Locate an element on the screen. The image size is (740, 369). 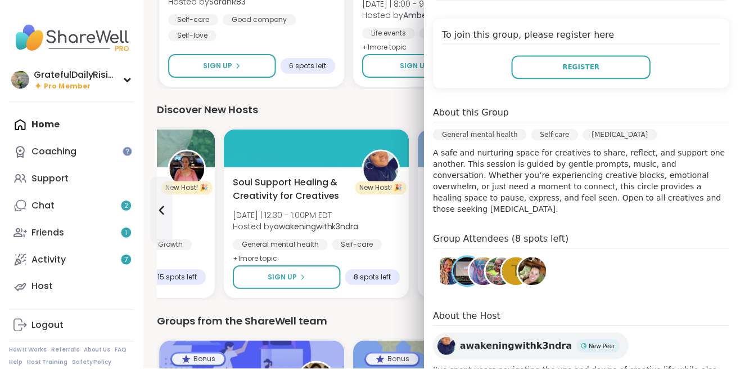
button: Register is located at coordinates (583, 68).